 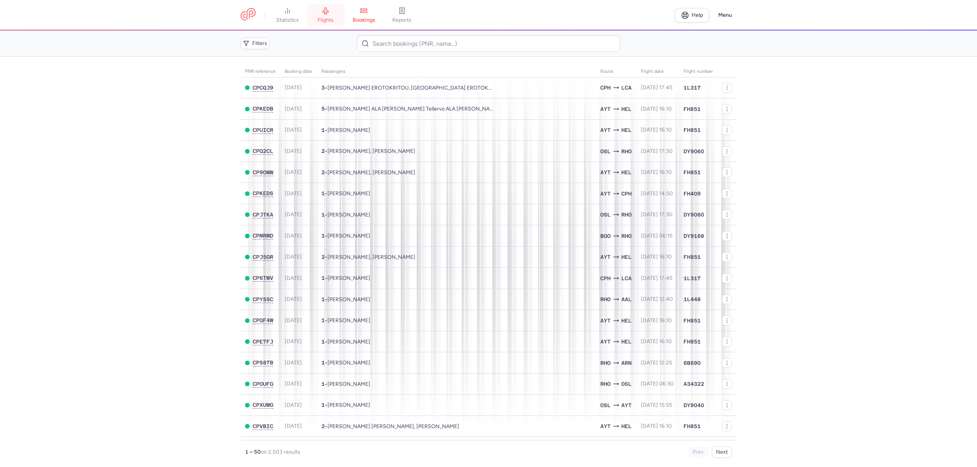 I want to click on th: flight date, so click(x=657, y=72).